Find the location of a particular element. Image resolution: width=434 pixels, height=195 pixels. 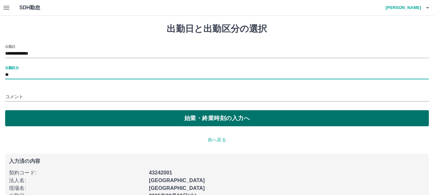

p: 入力済の内容 is located at coordinates (217, 161).